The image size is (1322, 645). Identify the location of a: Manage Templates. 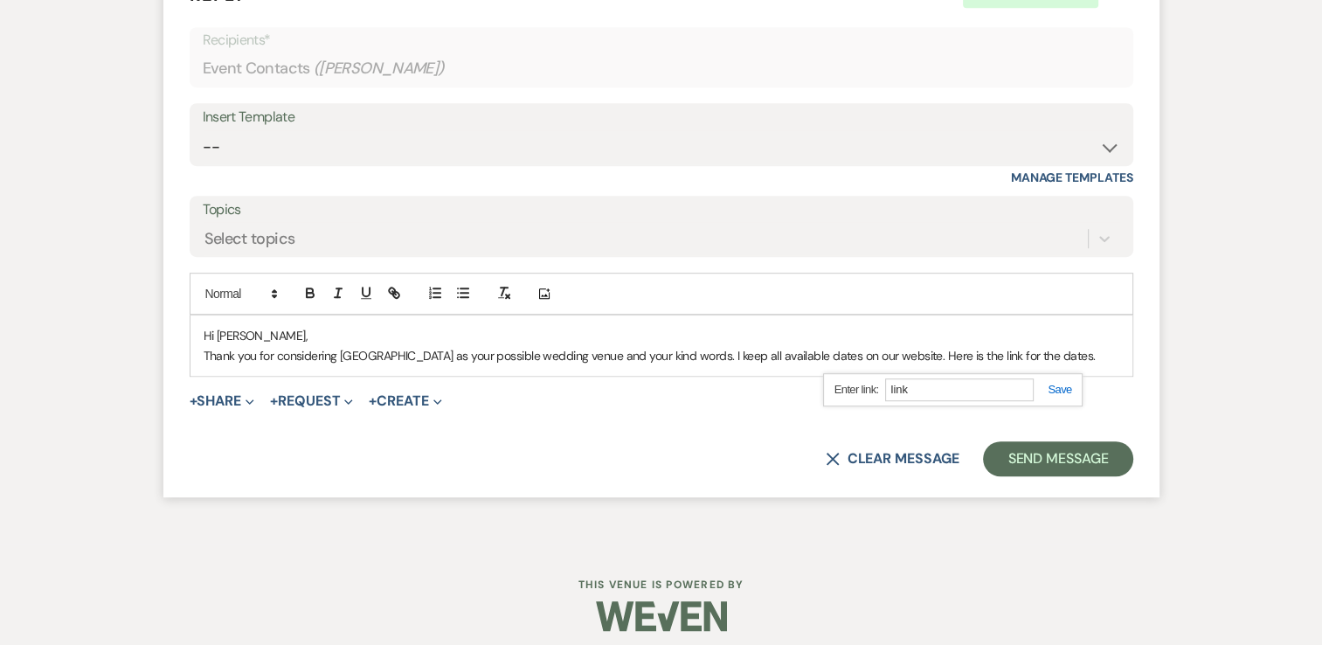
(1072, 177).